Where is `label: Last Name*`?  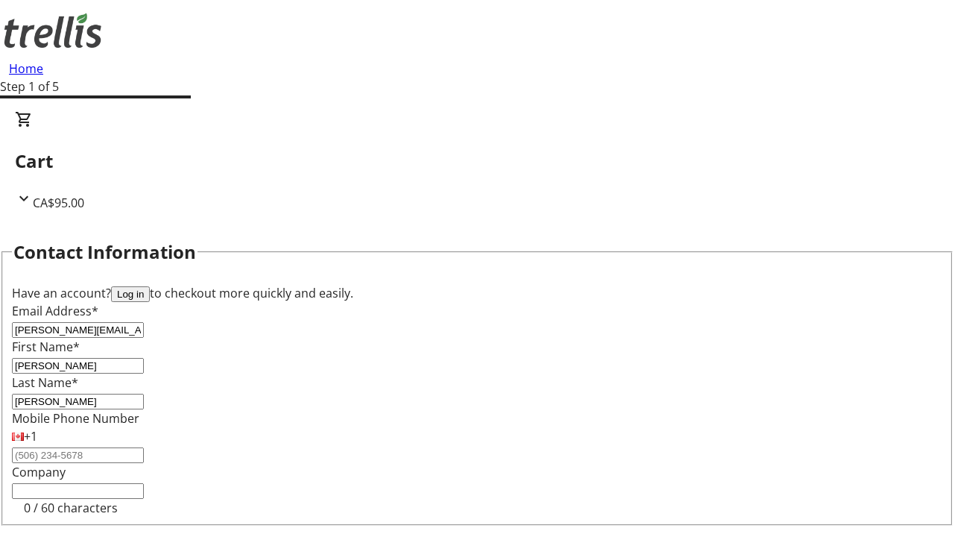 label: Last Name* is located at coordinates (45, 382).